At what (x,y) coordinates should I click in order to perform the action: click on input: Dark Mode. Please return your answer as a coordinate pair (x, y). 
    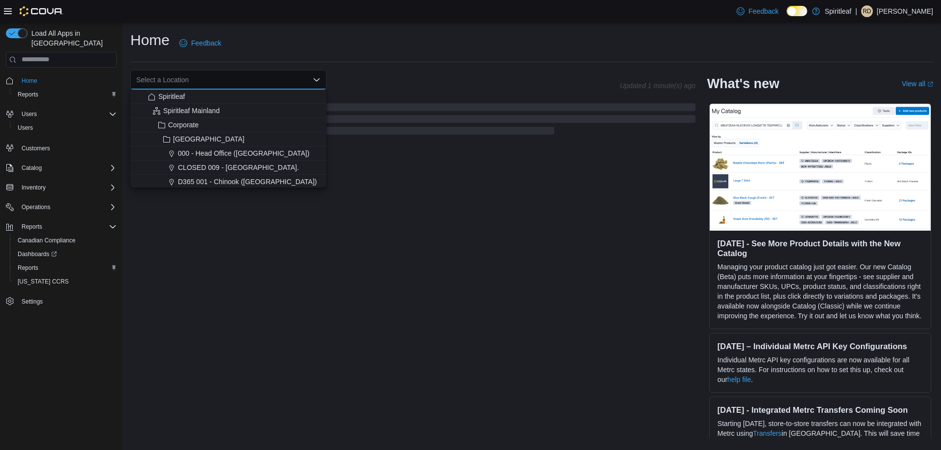
    Looking at the image, I should click on (797, 11).